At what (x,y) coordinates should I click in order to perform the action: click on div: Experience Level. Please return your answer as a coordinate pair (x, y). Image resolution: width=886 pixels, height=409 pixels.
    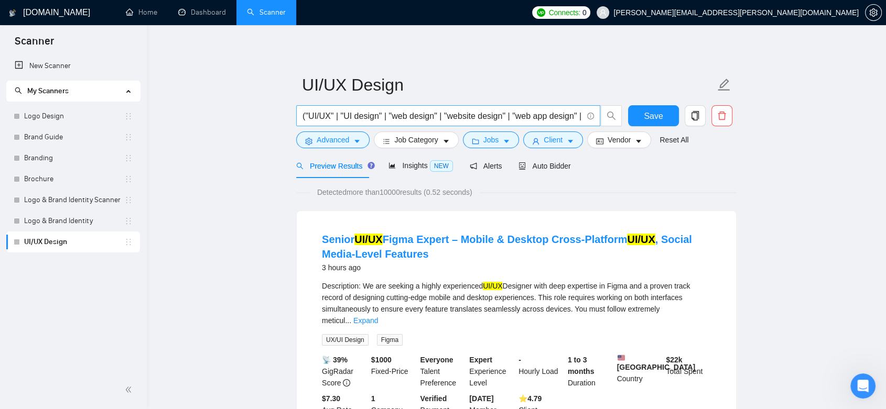
    Looking at the image, I should click on (492, 372).